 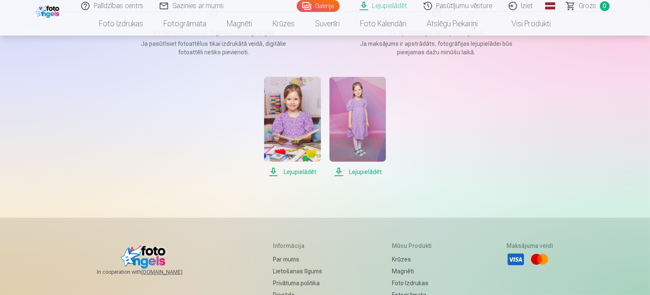 I want to click on a: Suvenīri, so click(x=328, y=24).